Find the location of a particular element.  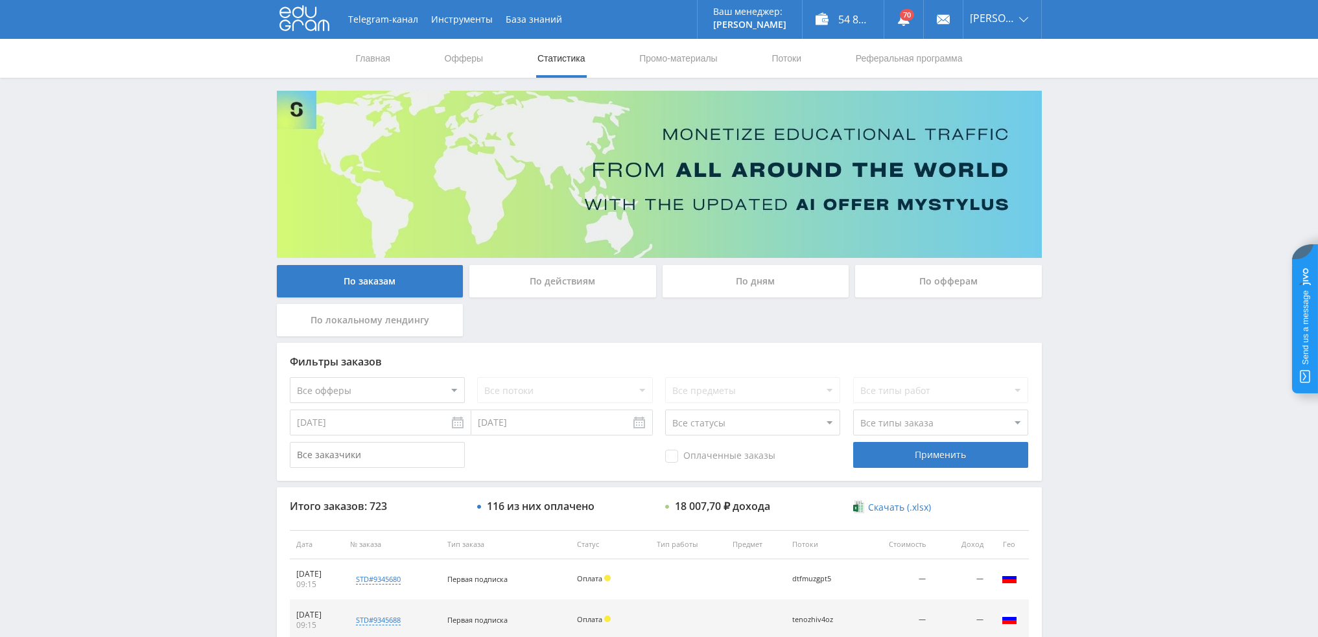

th: Дата is located at coordinates (316, 545).